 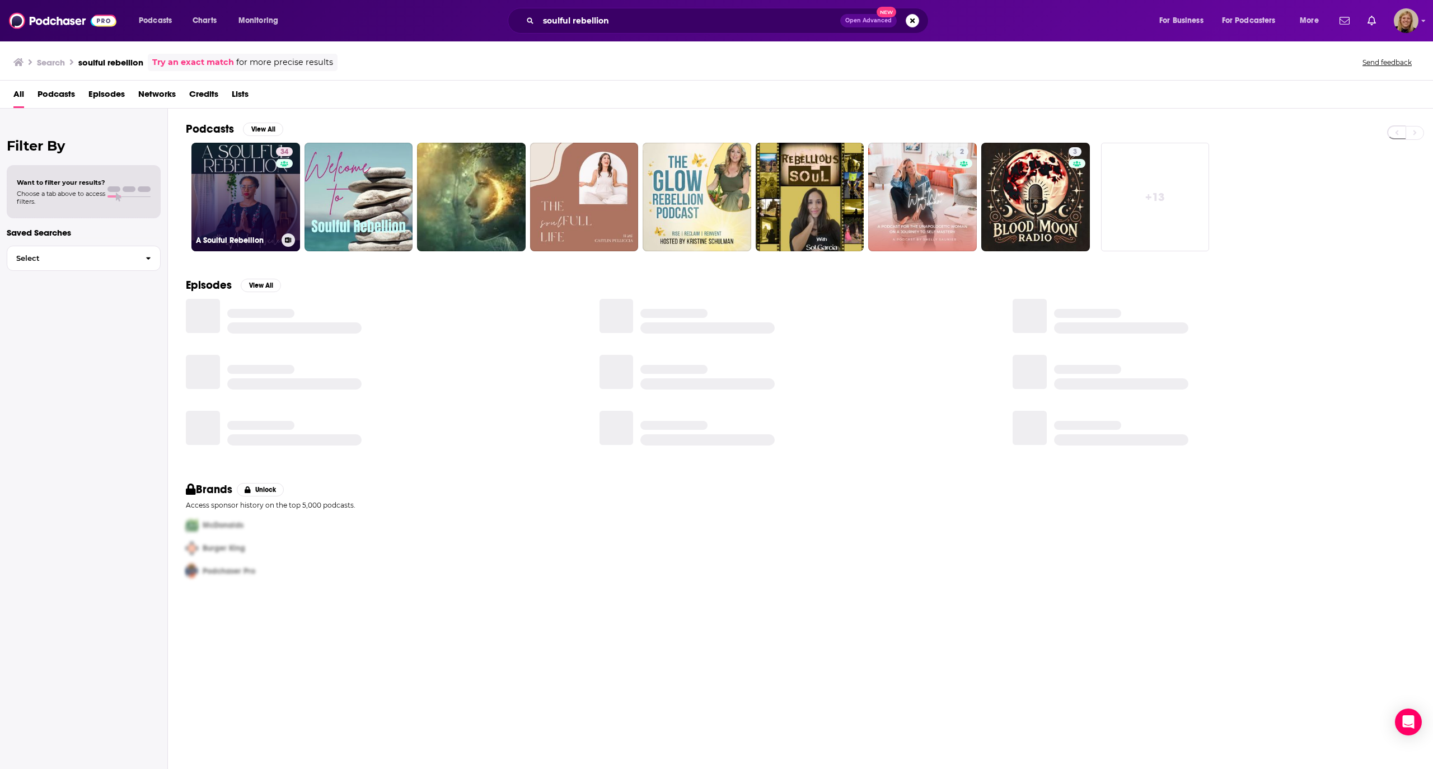 What do you see at coordinates (284, 152) in the screenshot?
I see `span: 34` at bounding box center [284, 152].